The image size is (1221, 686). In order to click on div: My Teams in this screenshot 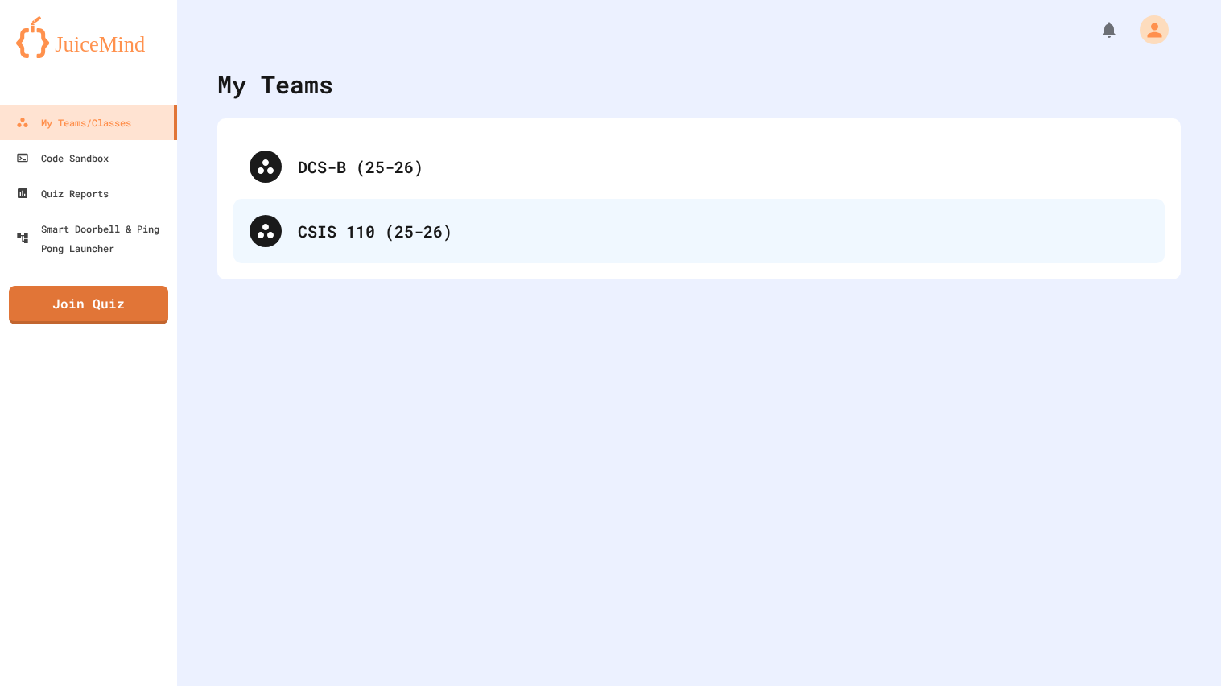, I will do `click(275, 84)`.